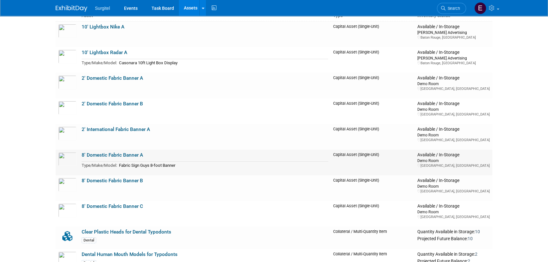 This screenshot has width=548, height=262. What do you see at coordinates (103, 27) in the screenshot?
I see `a: 10' Lightbox Nike A` at bounding box center [103, 27].